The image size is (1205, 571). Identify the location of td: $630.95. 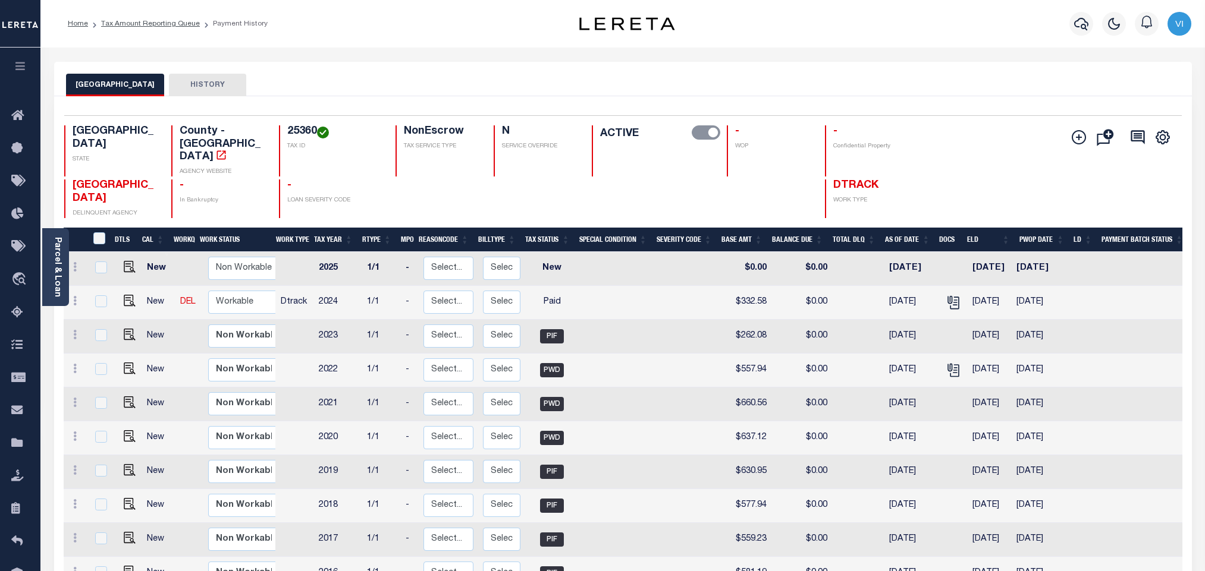
(746, 472).